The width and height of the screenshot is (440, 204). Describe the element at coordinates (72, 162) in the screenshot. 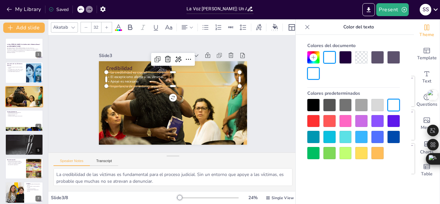

I see `button: Speaker Notes` at that location.